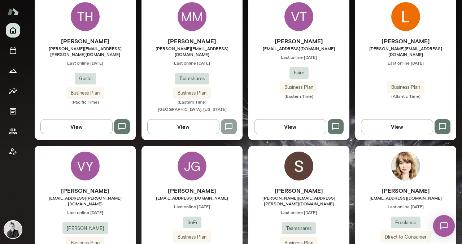 This screenshot has height=244, width=462. Describe the element at coordinates (13, 111) in the screenshot. I see `button: Documents` at that location.